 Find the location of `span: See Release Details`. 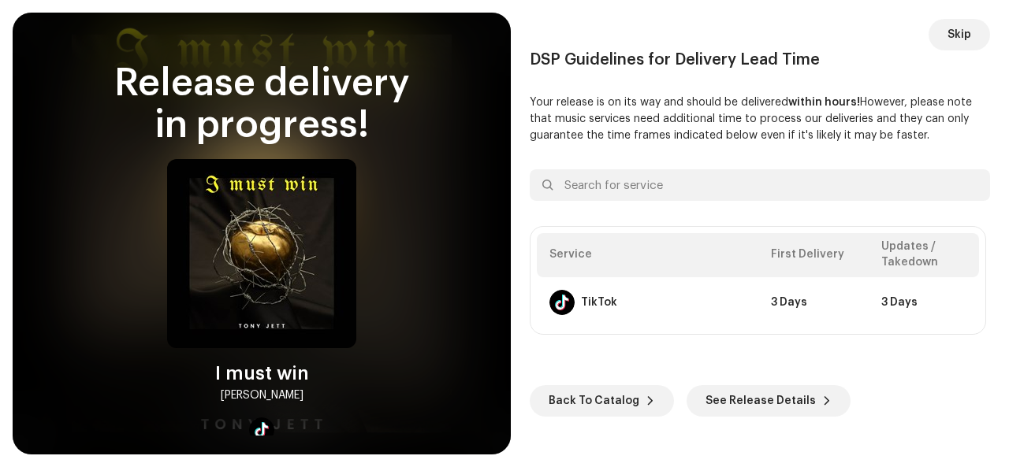

span: See Release Details is located at coordinates (761, 401).